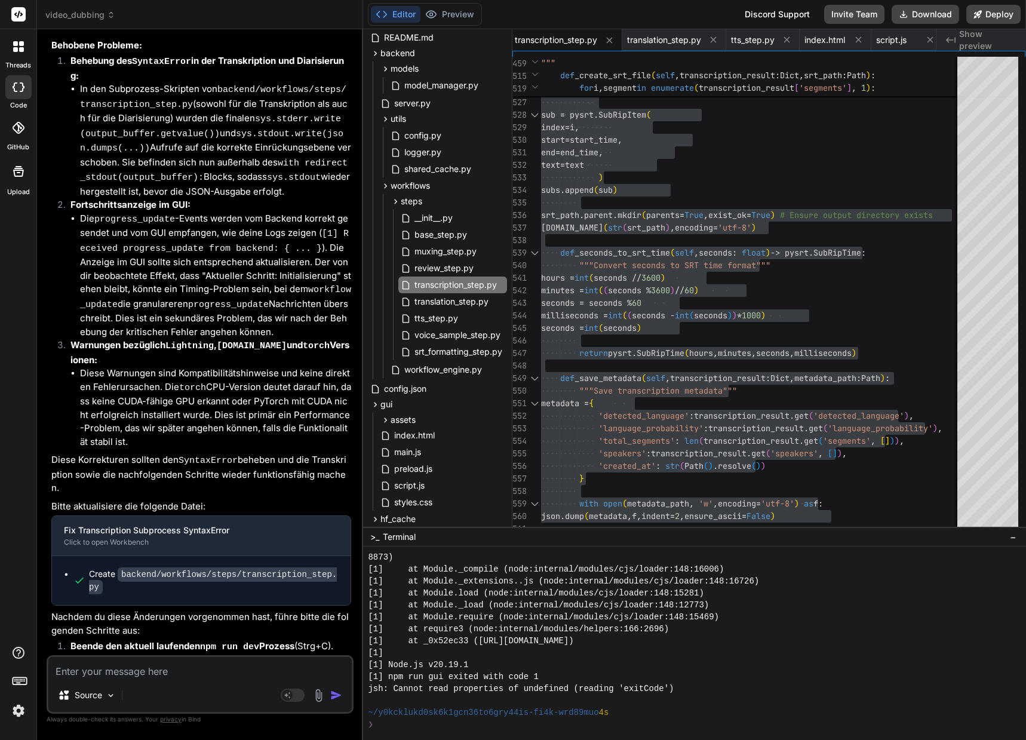 This screenshot has height=740, width=1026. Describe the element at coordinates (192, 542) in the screenshot. I see `div: Click to open Workbench` at that location.